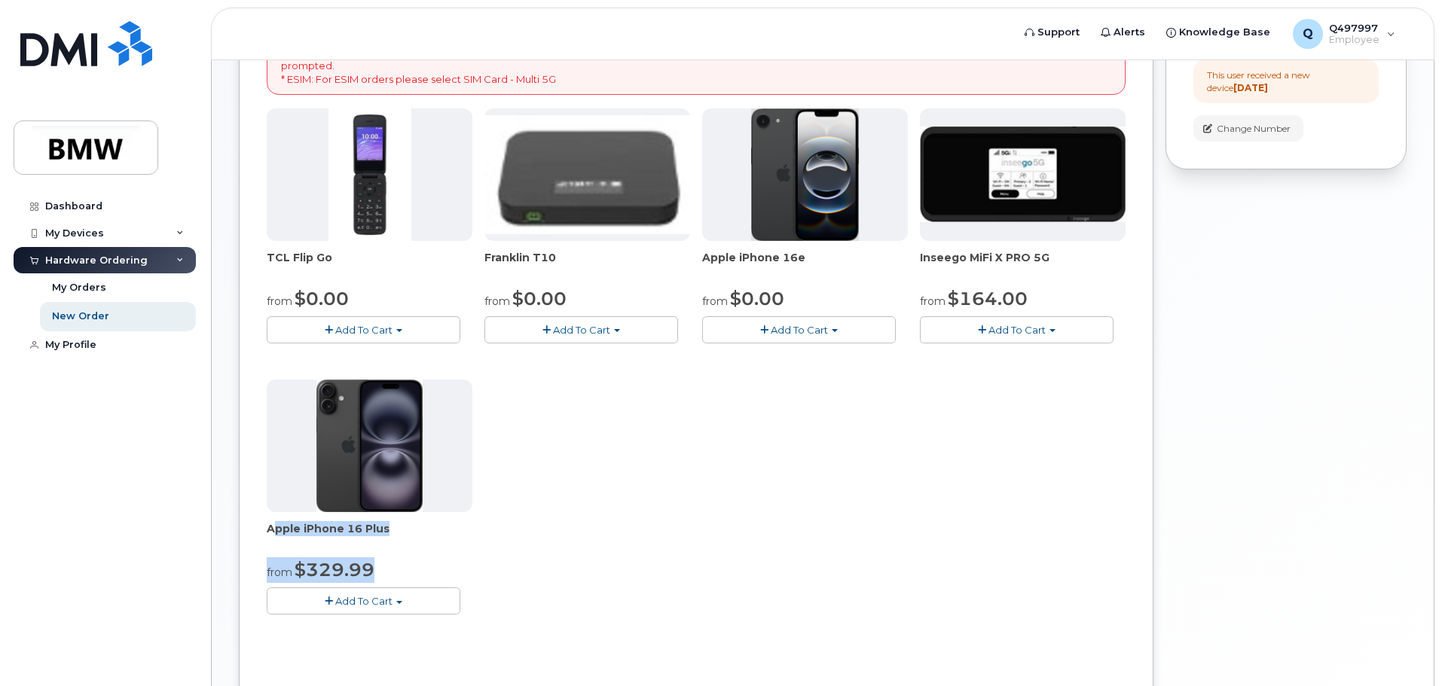 The height and width of the screenshot is (686, 1442). What do you see at coordinates (1354, 40) in the screenshot?
I see `span: Employee` at bounding box center [1354, 40].